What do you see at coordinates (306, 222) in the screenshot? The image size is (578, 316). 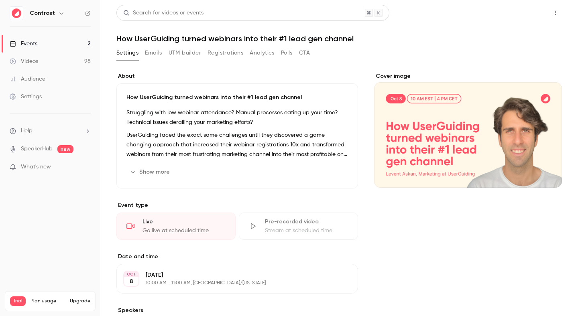 I see `div: Pre-recorded video` at bounding box center [306, 222].